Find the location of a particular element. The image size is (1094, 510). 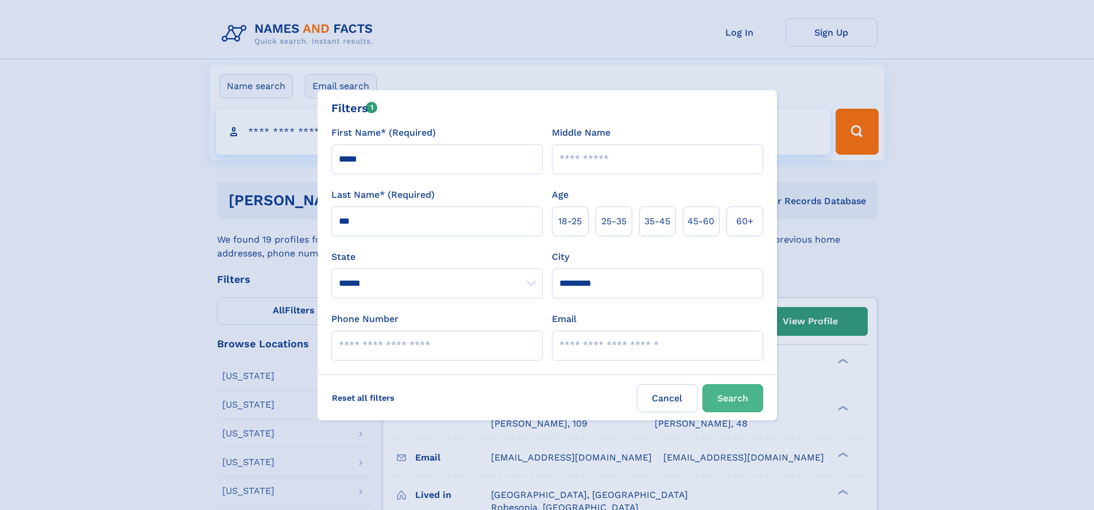

label: Last Name* (Required) is located at coordinates (383, 195).